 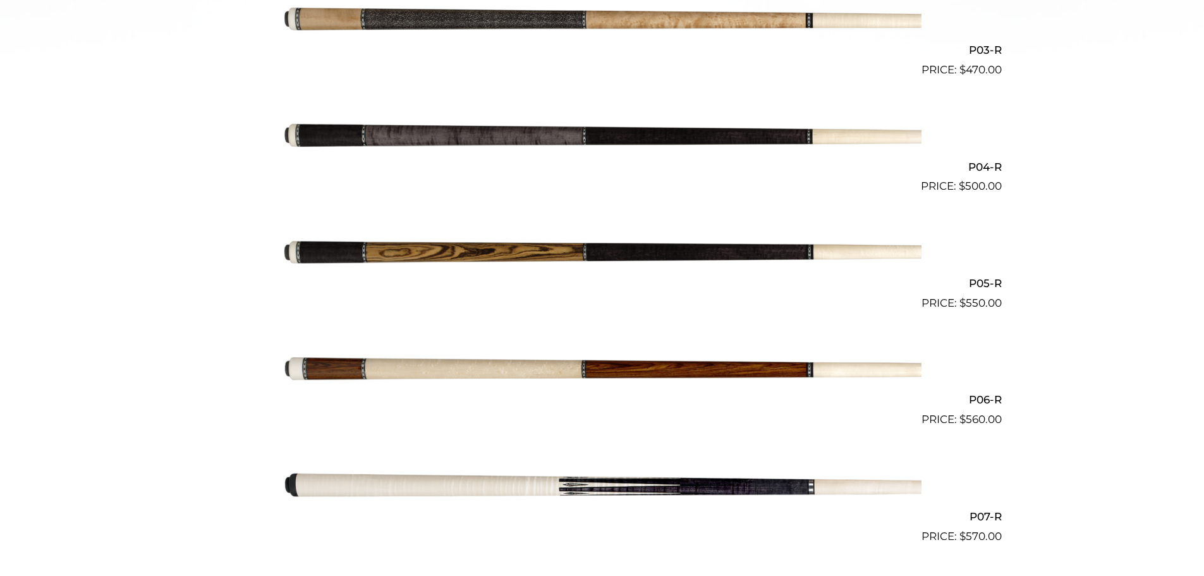 What do you see at coordinates (980, 419) in the screenshot?
I see `bdi: 560.00` at bounding box center [980, 419].